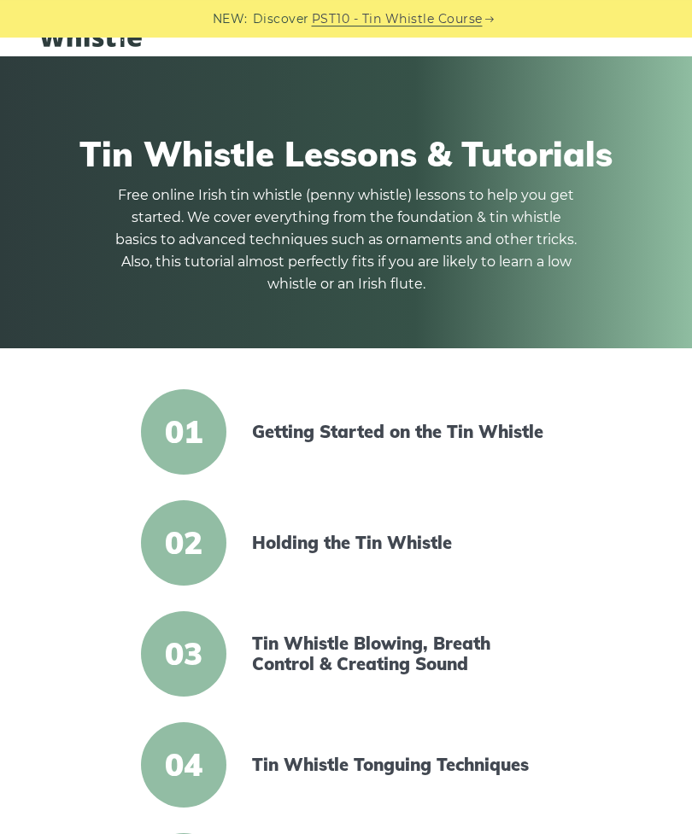  I want to click on a: Tin Whistle Tonguing Techniques, so click(399, 765).